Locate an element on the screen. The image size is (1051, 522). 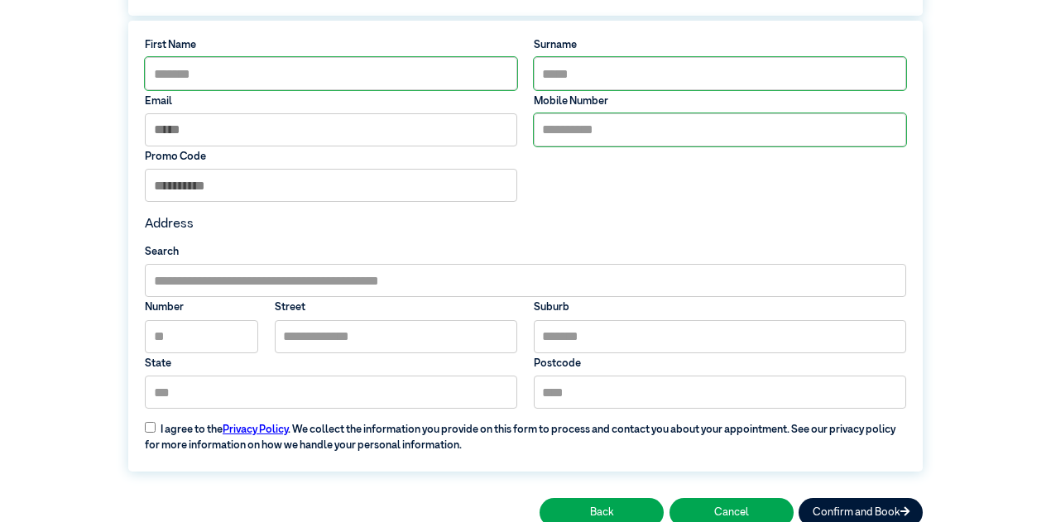
label: Street is located at coordinates (396, 307).